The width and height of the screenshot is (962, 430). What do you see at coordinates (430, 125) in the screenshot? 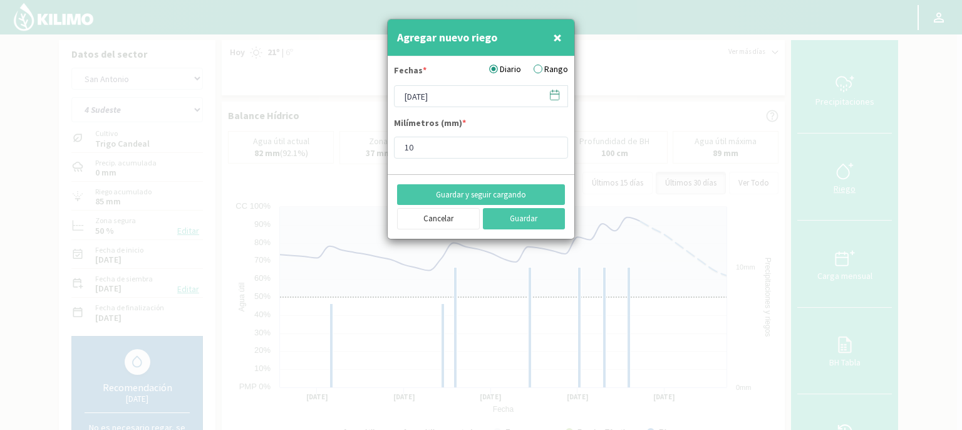
I see `label: Milímetros (mm)` at bounding box center [430, 125].